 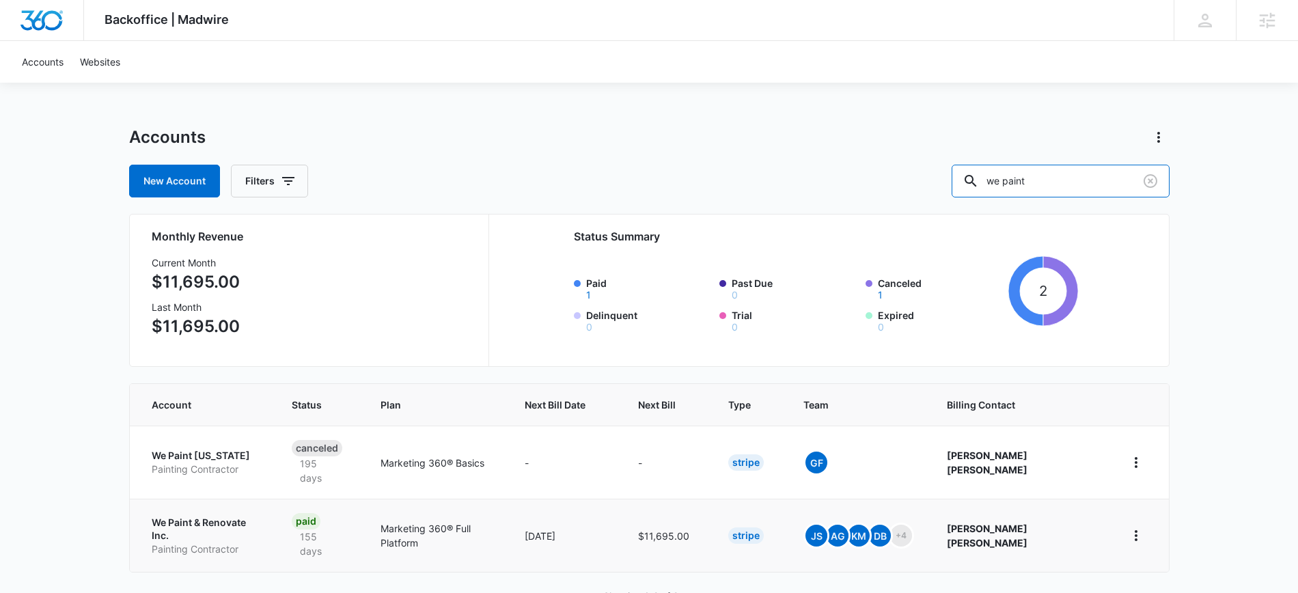 What do you see at coordinates (837, 536) in the screenshot?
I see `span: AG` at bounding box center [837, 536].